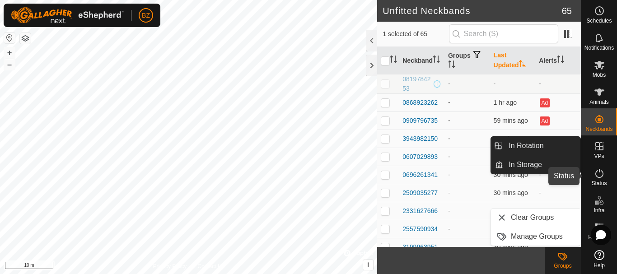 Image resolution: width=617 pixels, height=274 pixels. Describe the element at coordinates (537, 237) in the screenshot. I see `span: Manage Groups` at that location.